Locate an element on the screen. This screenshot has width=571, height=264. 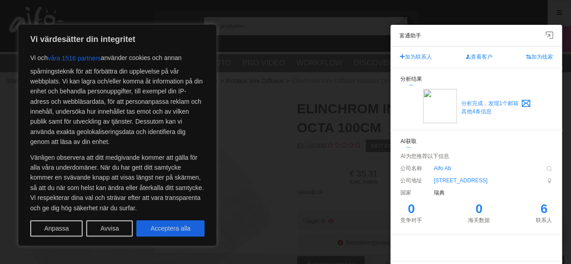
span: 发送EDM is located at coordinates (525, 103).